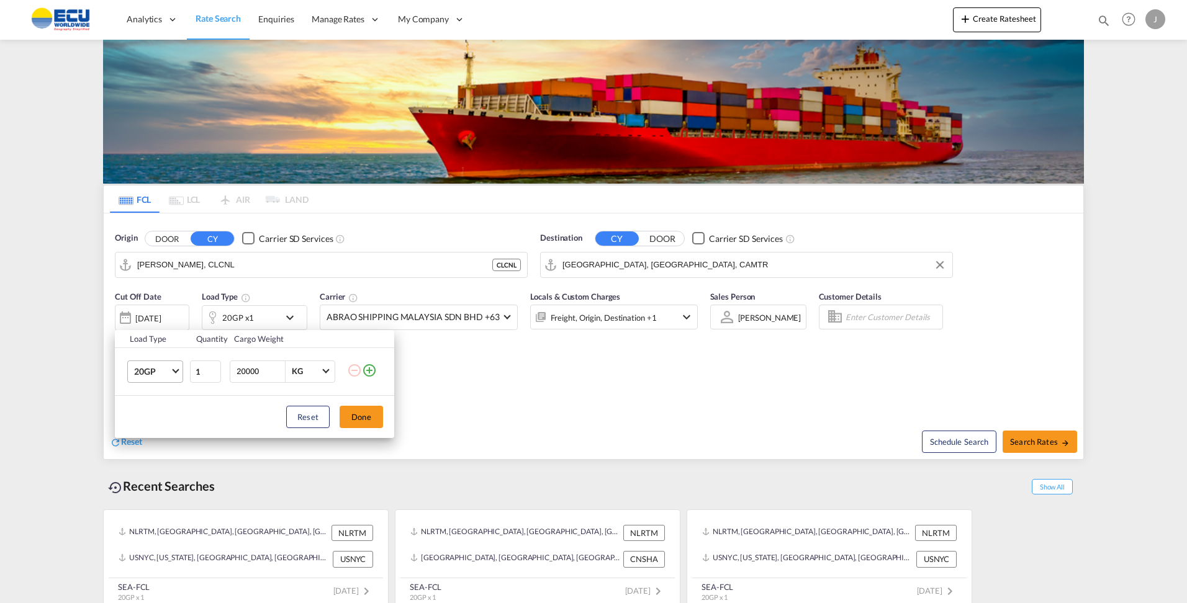  I want to click on button: Done, so click(361, 417).